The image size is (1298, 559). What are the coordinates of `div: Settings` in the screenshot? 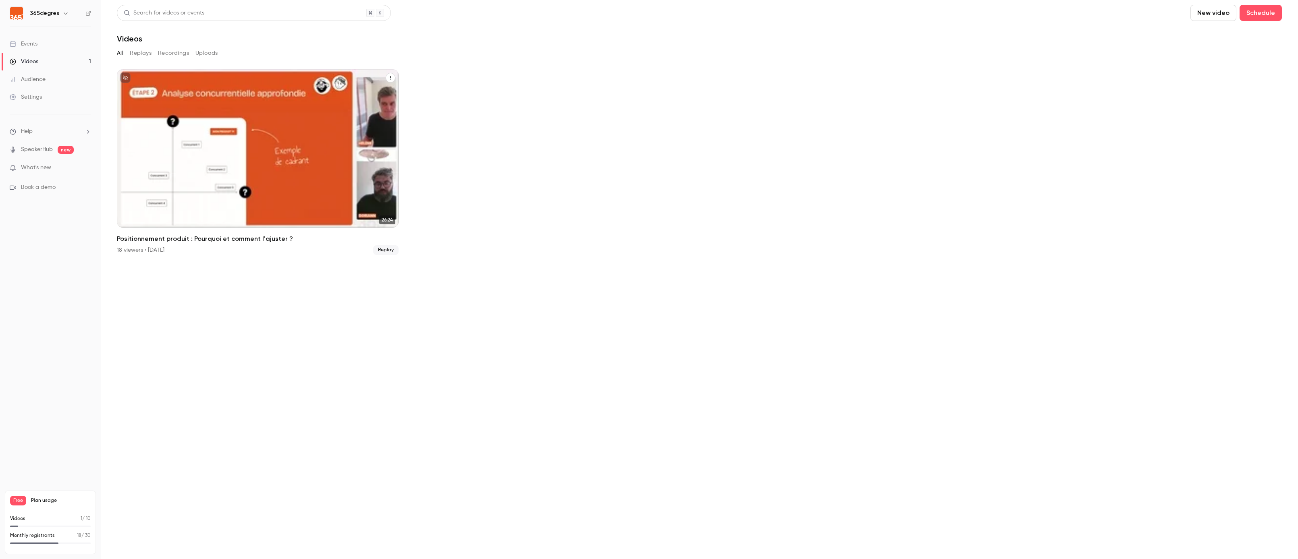 It's located at (26, 97).